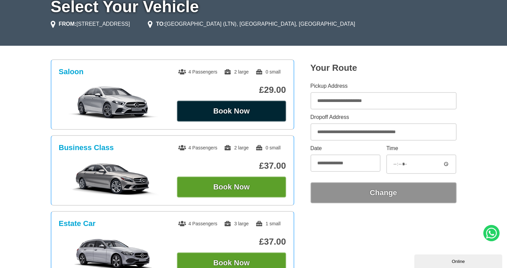 Image resolution: width=507 pixels, height=268 pixels. I want to click on span: 3 large, so click(236, 223).